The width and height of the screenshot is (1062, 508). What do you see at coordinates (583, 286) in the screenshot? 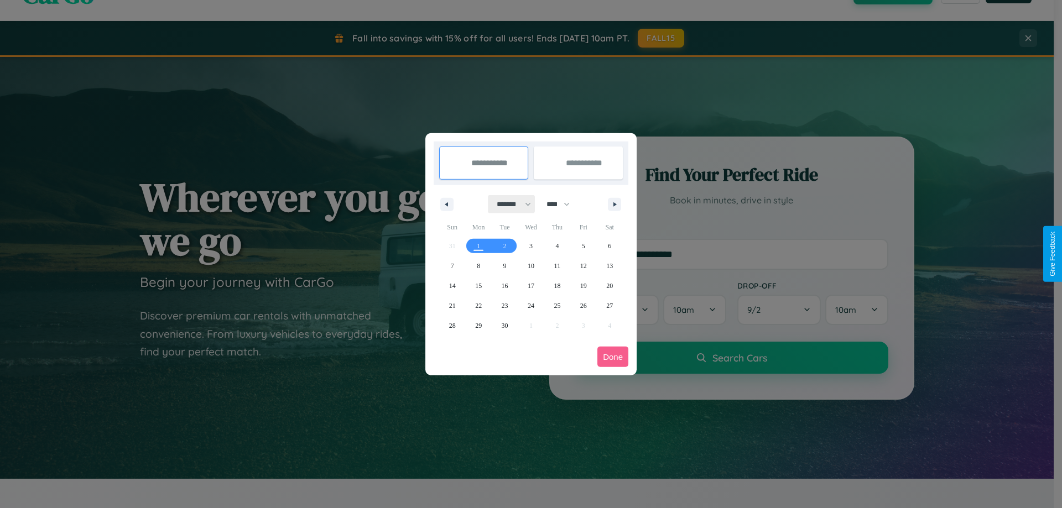
I see `button: 19` at bounding box center [583, 286].